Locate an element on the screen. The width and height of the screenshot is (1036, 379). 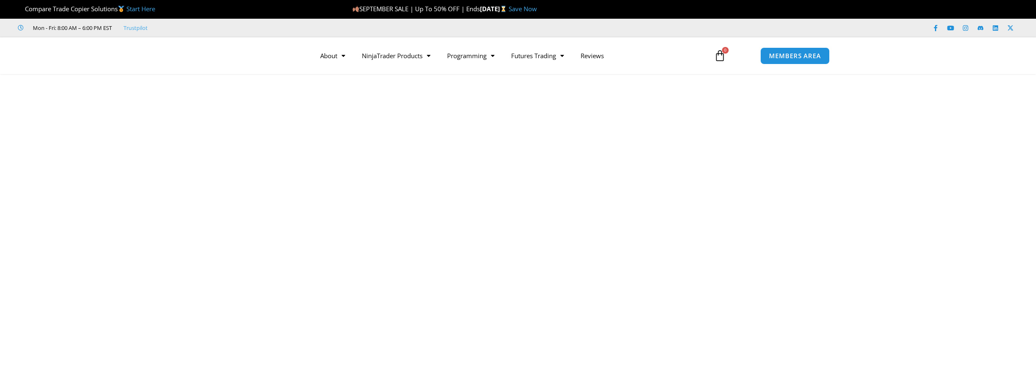
span: SEPTEMBER SALE | Up To 50% OFF | Ends is located at coordinates (416, 9).